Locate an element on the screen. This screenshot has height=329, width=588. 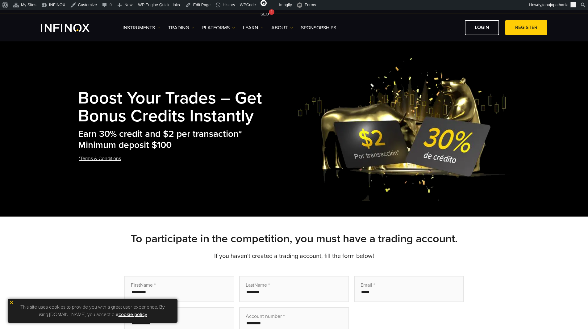
a: Instruments is located at coordinates (141, 28).